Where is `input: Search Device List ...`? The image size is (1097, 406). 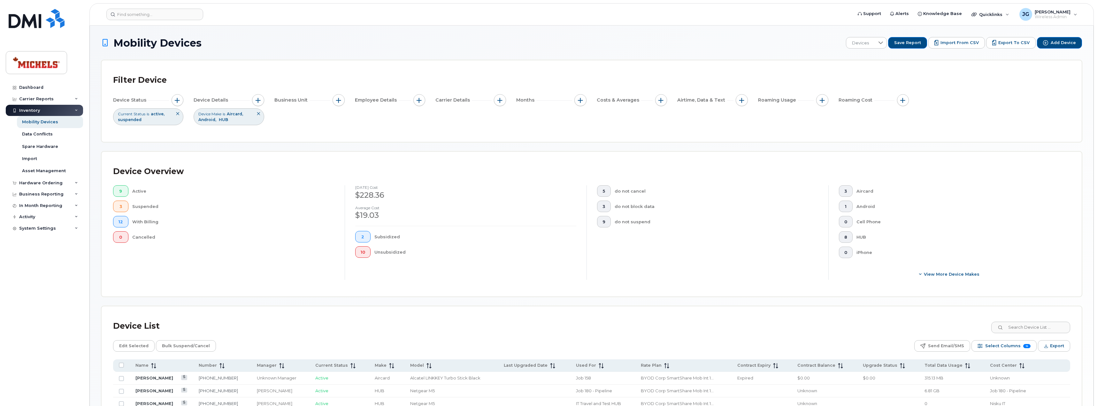
input: Search Device List ... is located at coordinates (1031, 328).